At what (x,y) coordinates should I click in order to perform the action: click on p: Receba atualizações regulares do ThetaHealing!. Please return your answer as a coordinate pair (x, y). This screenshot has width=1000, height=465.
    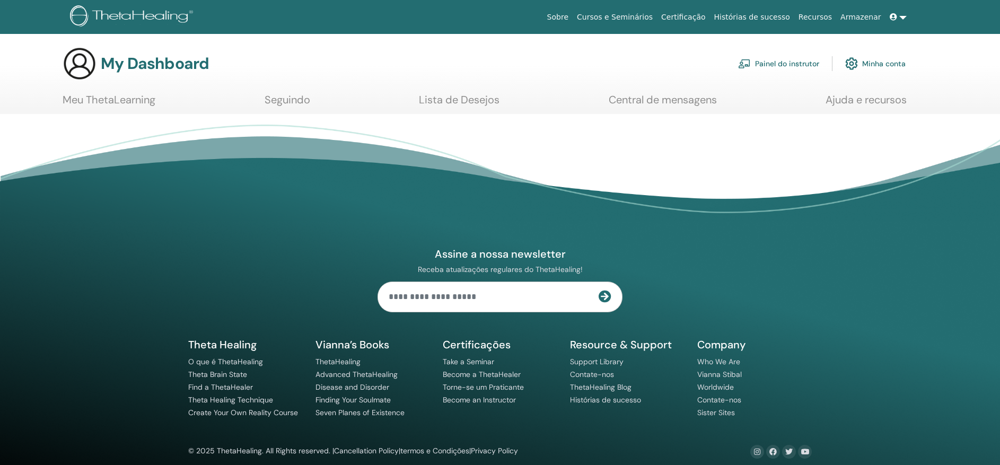
    Looking at the image, I should click on (500, 269).